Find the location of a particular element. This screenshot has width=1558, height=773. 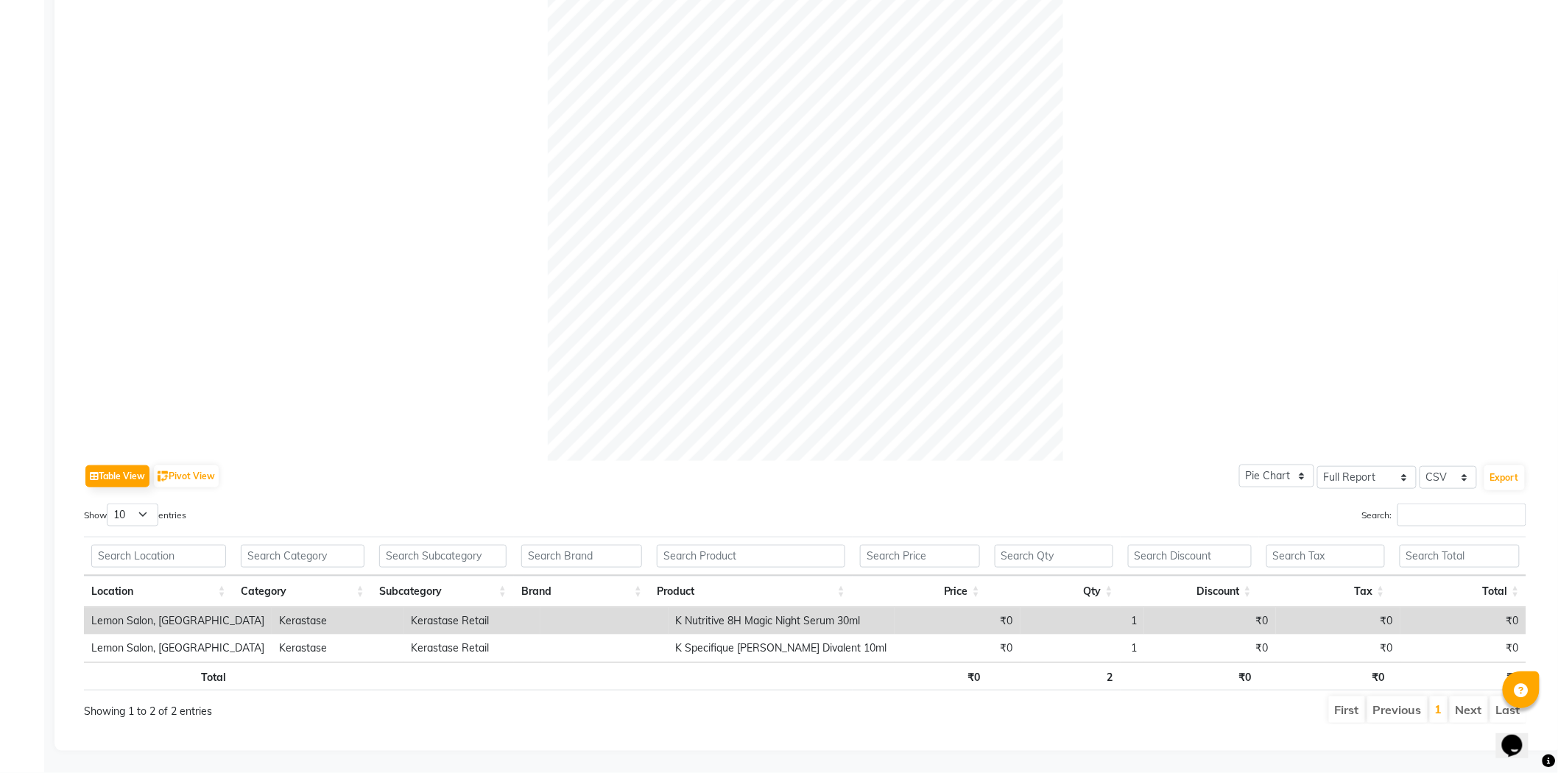

input: Search Category is located at coordinates (303, 556).